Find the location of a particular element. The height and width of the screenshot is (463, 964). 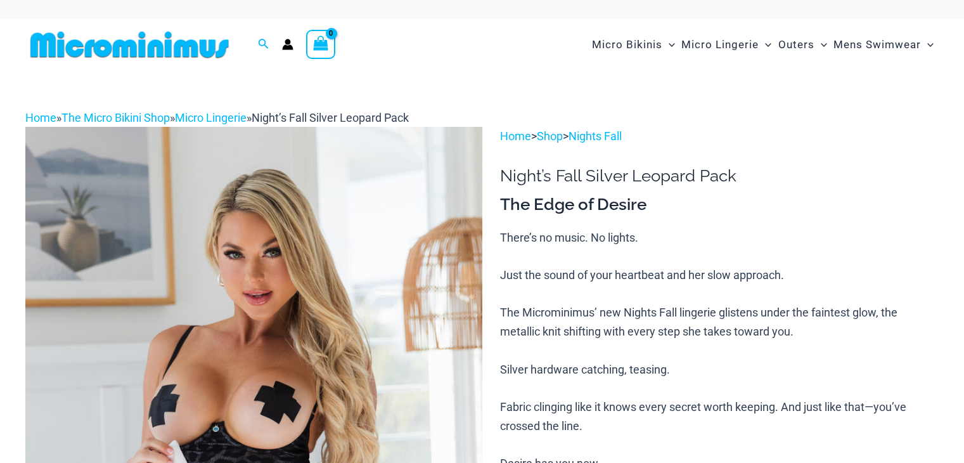

span: Outers is located at coordinates (796, 44).